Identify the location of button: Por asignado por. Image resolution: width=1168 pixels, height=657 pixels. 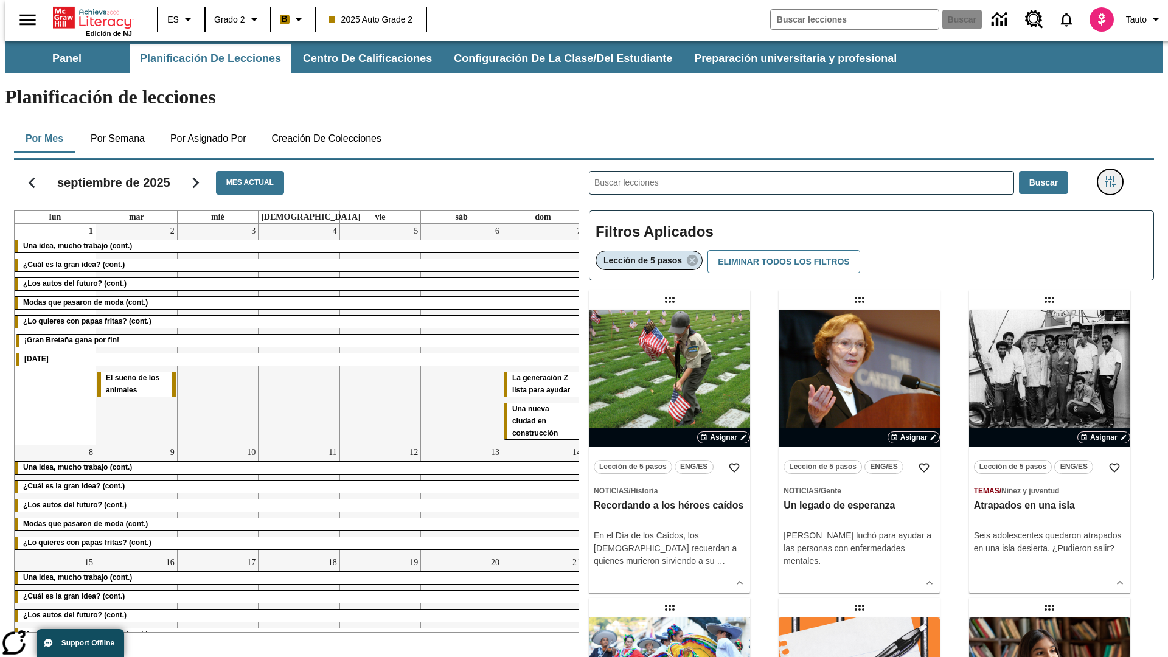
(208, 139).